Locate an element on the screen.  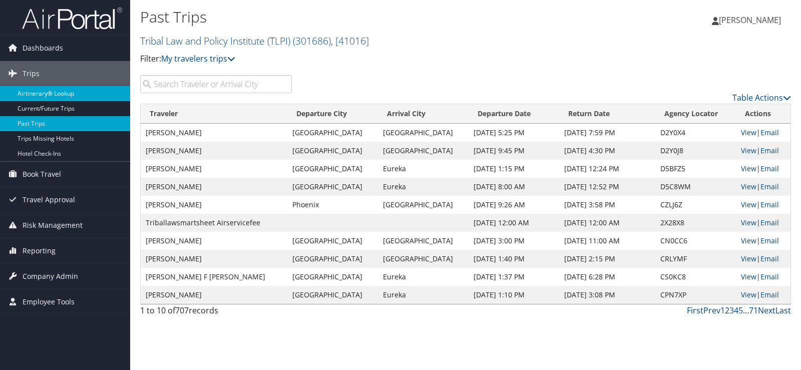
a: First is located at coordinates (695, 310).